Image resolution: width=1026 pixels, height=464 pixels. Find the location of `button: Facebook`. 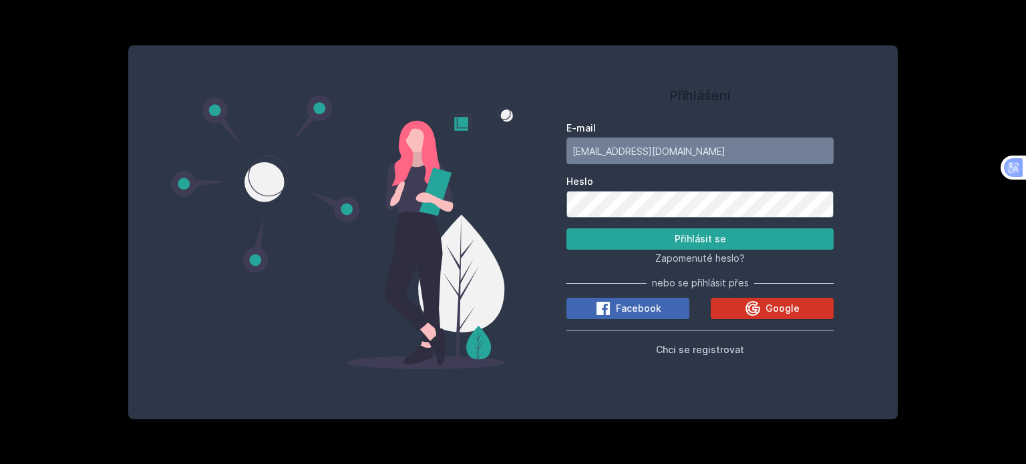

button: Facebook is located at coordinates (628, 309).